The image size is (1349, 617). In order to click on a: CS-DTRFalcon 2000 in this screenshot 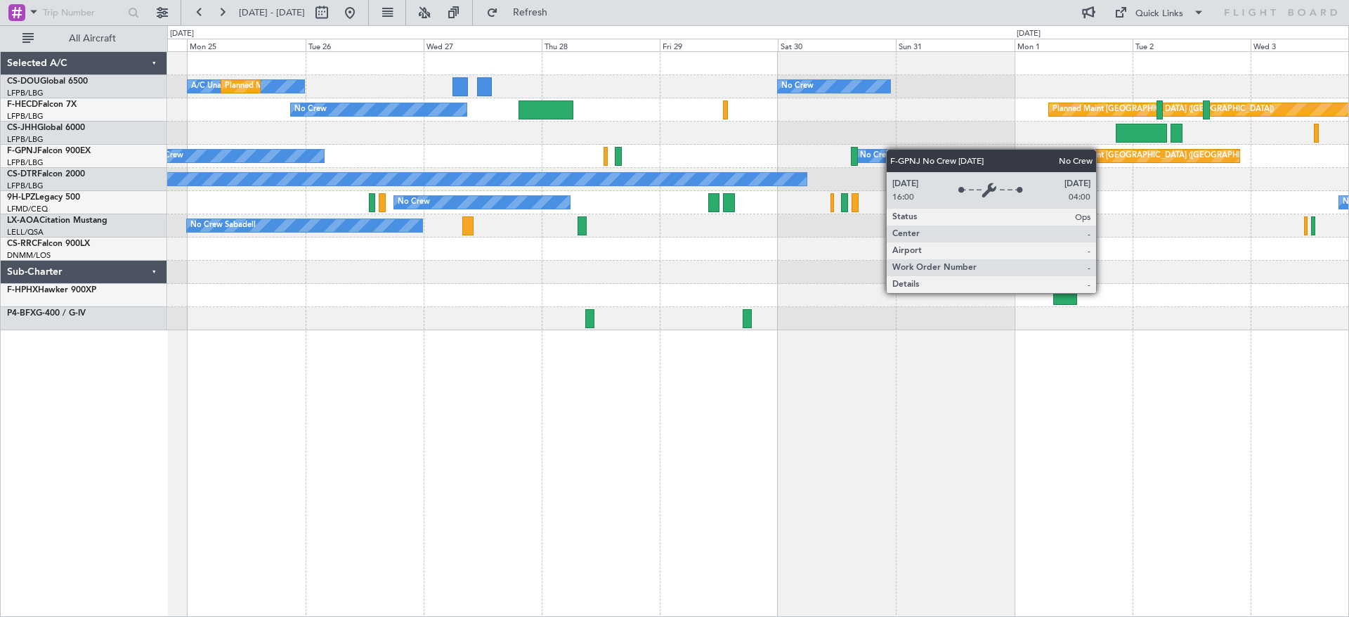, I will do `click(46, 174)`.